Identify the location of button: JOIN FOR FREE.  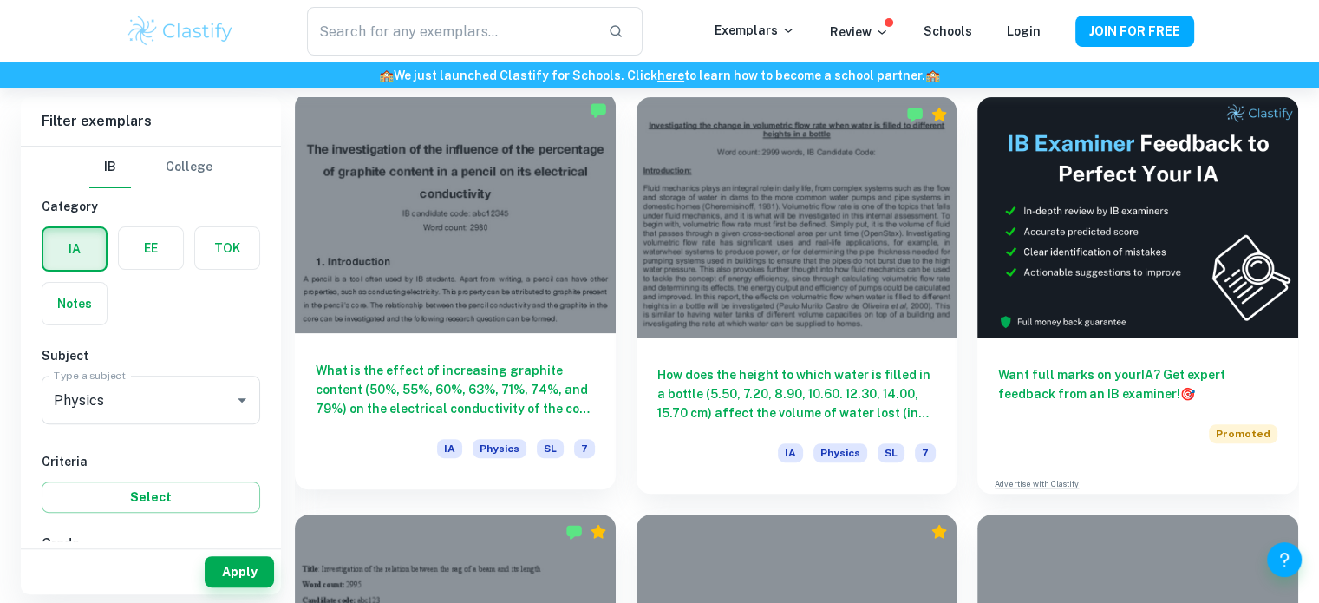
(1134, 31).